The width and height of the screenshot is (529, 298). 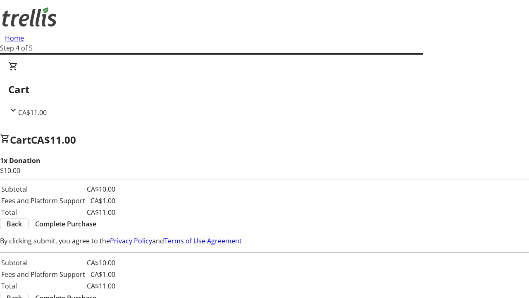 What do you see at coordinates (66, 224) in the screenshot?
I see `button: Complete Purchase` at bounding box center [66, 224].